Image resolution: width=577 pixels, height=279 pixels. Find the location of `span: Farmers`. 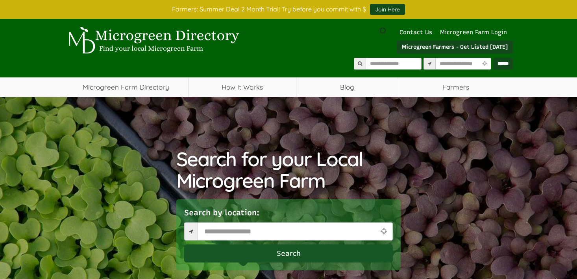

span: Farmers is located at coordinates (455, 87).